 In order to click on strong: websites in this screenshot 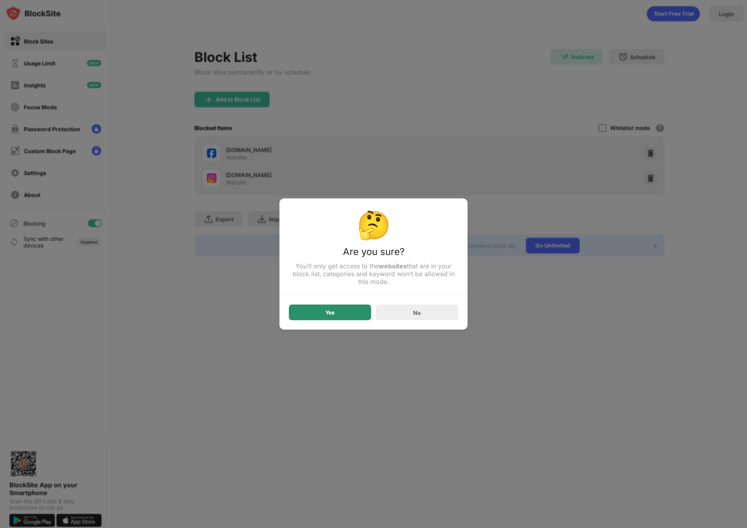, I will do `click(393, 266)`.